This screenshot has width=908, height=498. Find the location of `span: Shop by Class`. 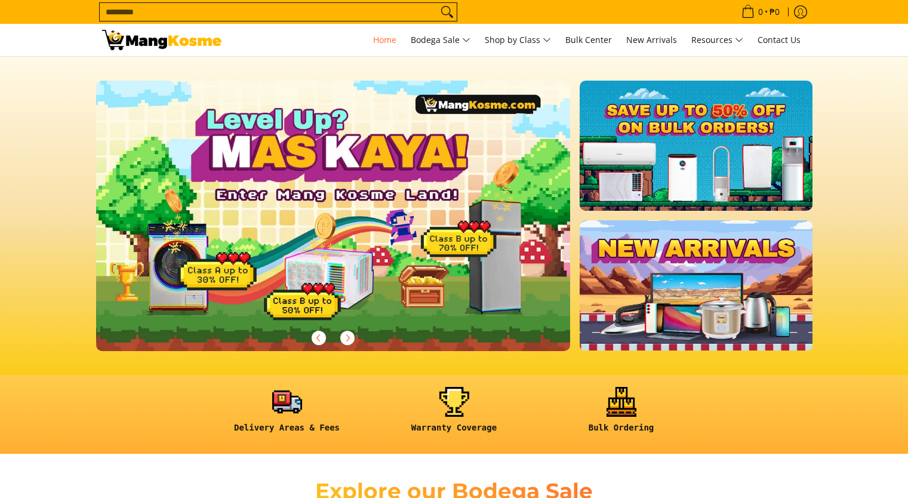

span: Shop by Class is located at coordinates (517, 40).